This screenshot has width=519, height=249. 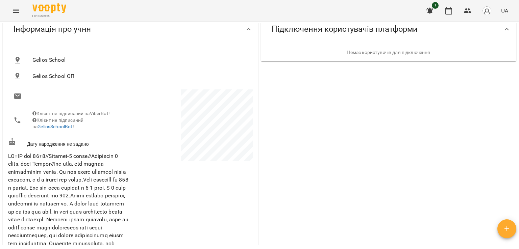 What do you see at coordinates (71, 114) in the screenshot?
I see `span: Клієнт не підписаний на ViberBot!` at bounding box center [71, 114].